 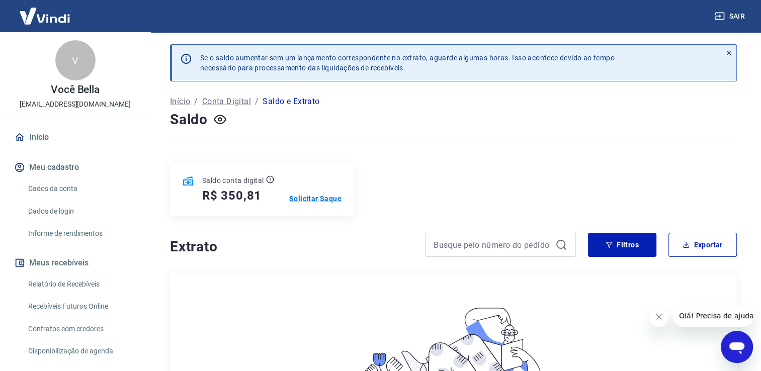 What do you see at coordinates (81, 211) in the screenshot?
I see `a: Dados de login` at bounding box center [81, 211].